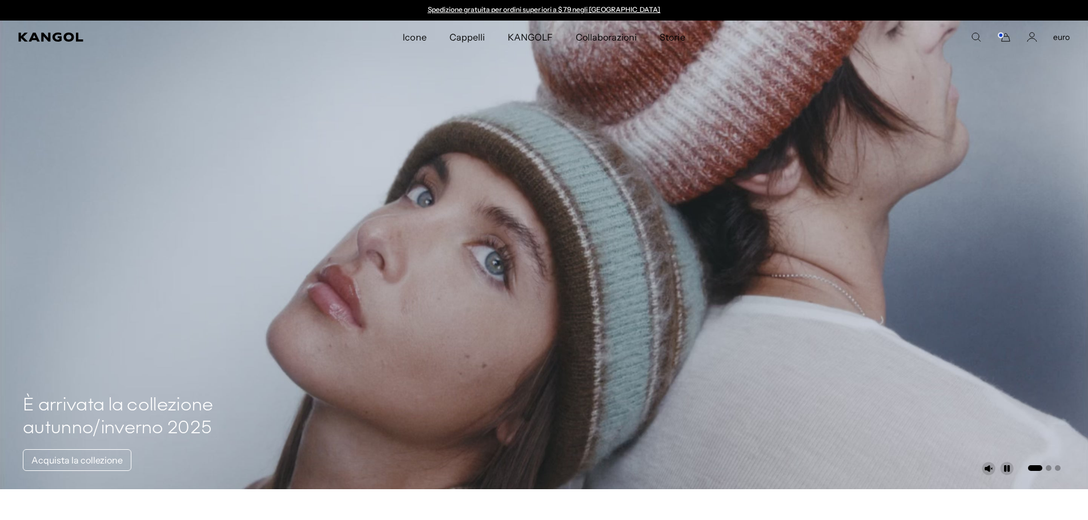 The image size is (1088, 520). I want to click on font: Collaborazioni, so click(606, 37).